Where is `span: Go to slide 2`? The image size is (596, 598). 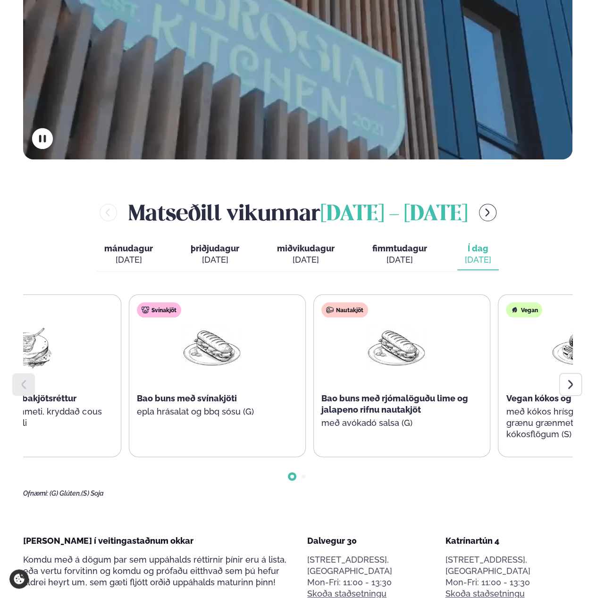 span: Go to slide 2 is located at coordinates (303, 477).